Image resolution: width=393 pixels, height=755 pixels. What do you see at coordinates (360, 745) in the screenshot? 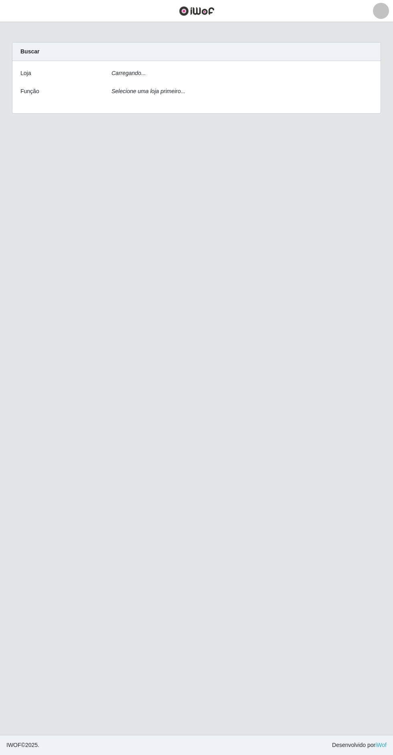
I see `span: Desenvolvido por` at bounding box center [360, 745].